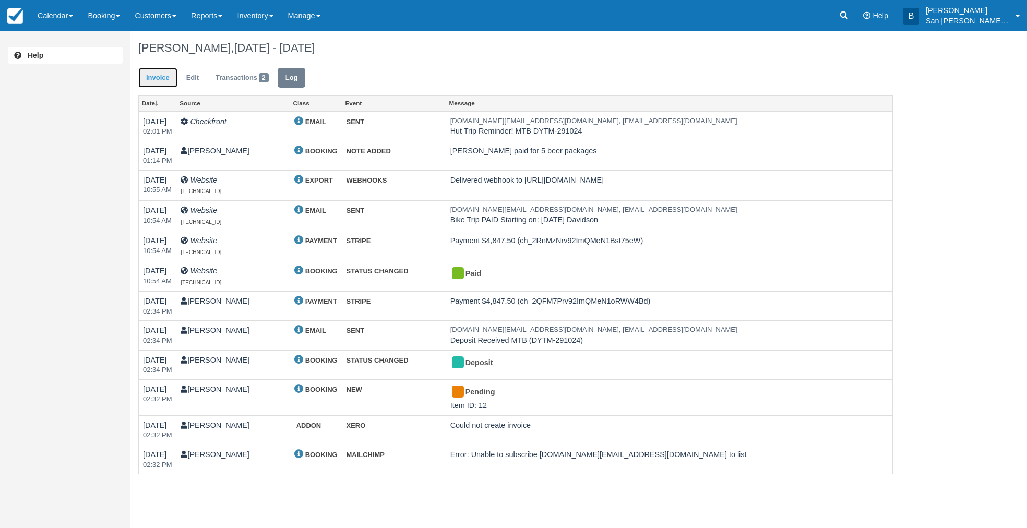 Image resolution: width=1027 pixels, height=528 pixels. I want to click on td: Payment $4,847.50 (ch_2RnMzNrv92ImQMeN1BsI75eW), so click(669, 246).